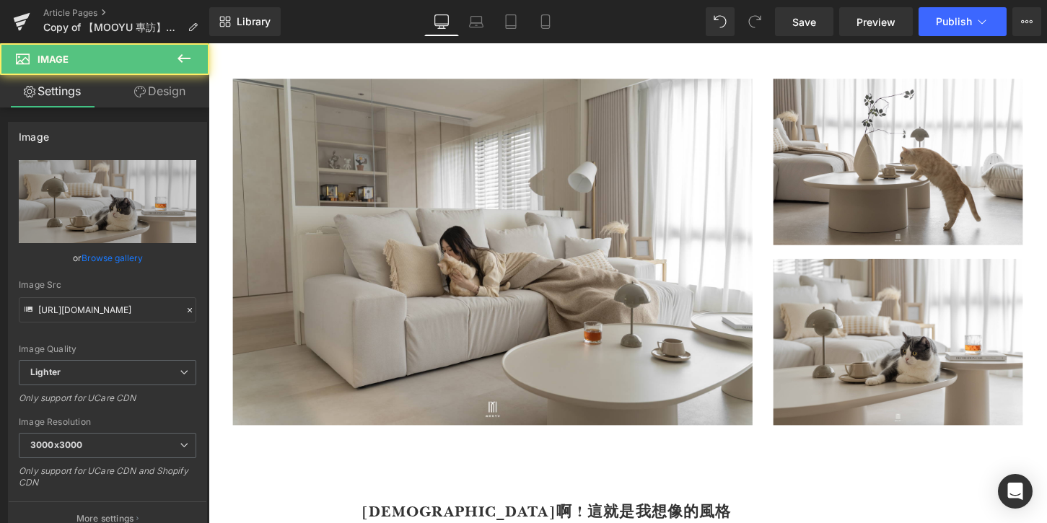 This screenshot has width=1047, height=523. I want to click on button: Publish, so click(962, 22).